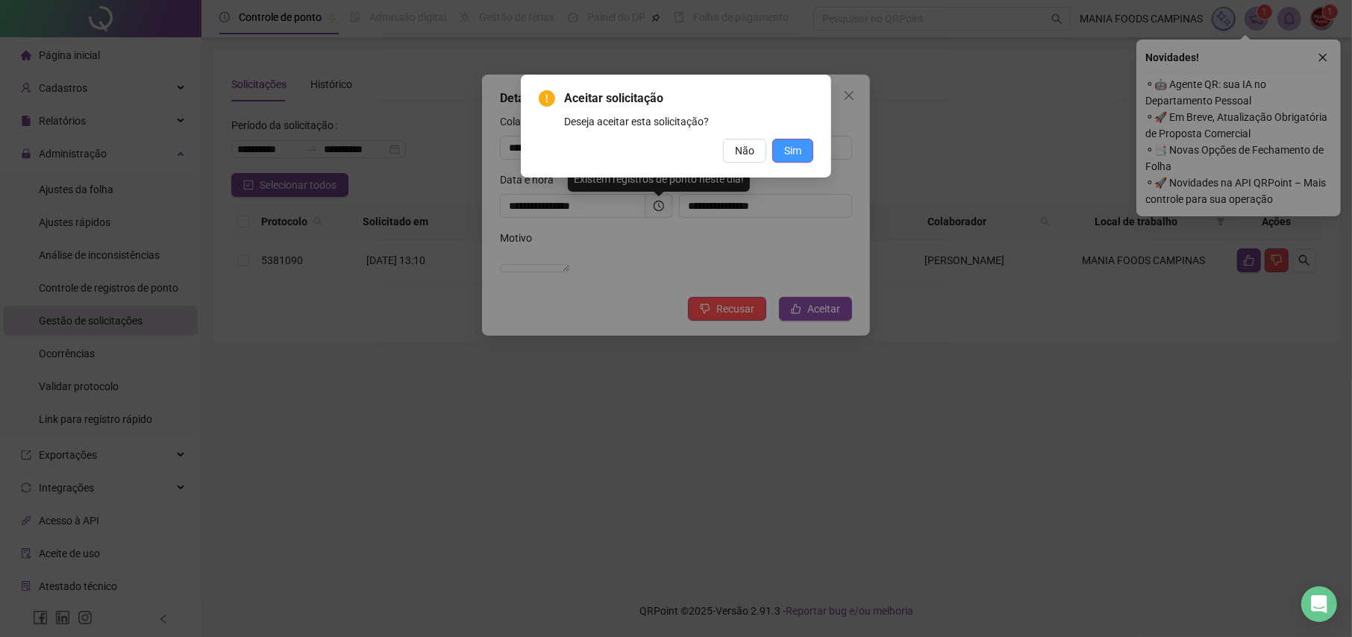 This screenshot has width=1352, height=637. Describe the element at coordinates (792, 151) in the screenshot. I see `span: Sim` at that location.